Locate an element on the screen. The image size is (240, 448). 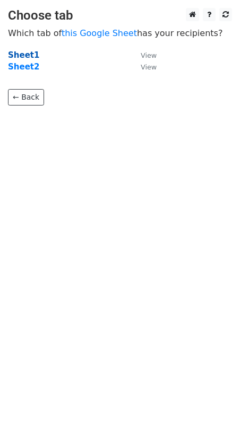
strong: Sheet2 is located at coordinates (23, 67).